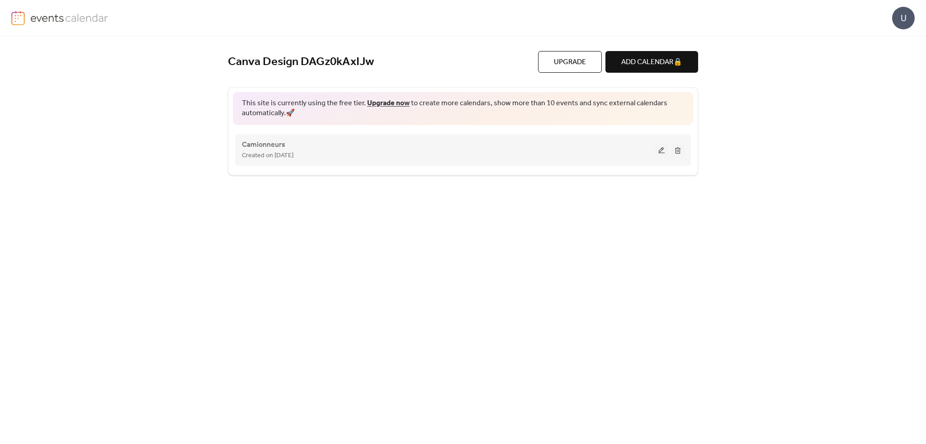 This screenshot has height=444, width=926. What do you see at coordinates (903, 18) in the screenshot?
I see `div: U` at bounding box center [903, 18].